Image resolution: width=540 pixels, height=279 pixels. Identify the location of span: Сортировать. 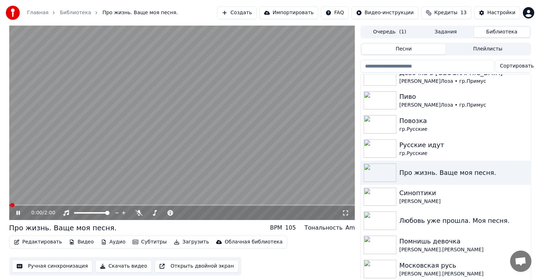
(517, 66).